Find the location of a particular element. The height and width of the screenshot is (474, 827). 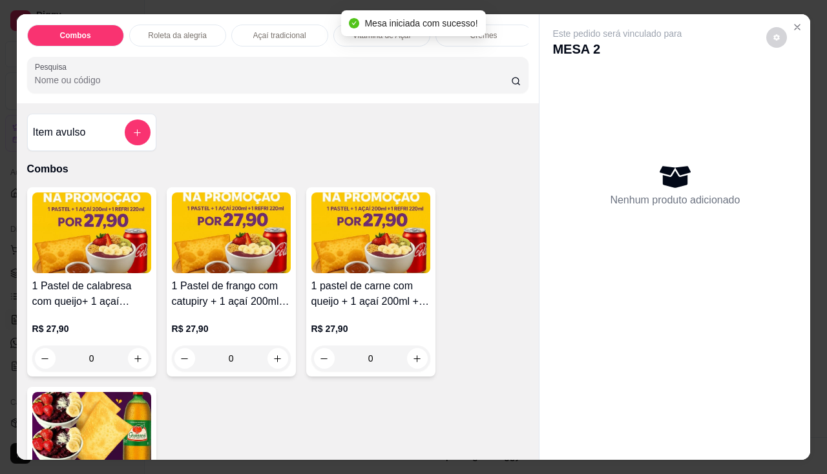

h4: 1 Pastel de frango com catupiry + 1 açaí 200ml + 1 refri lata 220ml is located at coordinates (231, 294).